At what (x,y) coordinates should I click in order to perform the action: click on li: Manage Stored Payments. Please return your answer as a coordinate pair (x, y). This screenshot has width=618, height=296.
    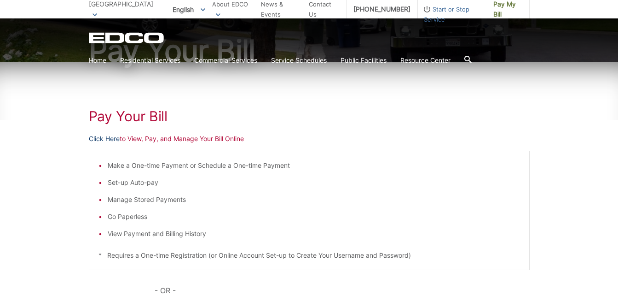
    Looking at the image, I should click on (314, 199).